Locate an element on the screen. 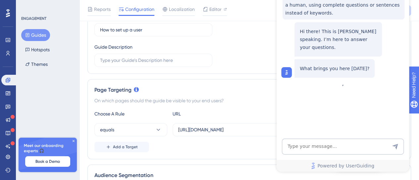  div: URL is located at coordinates (209, 114).